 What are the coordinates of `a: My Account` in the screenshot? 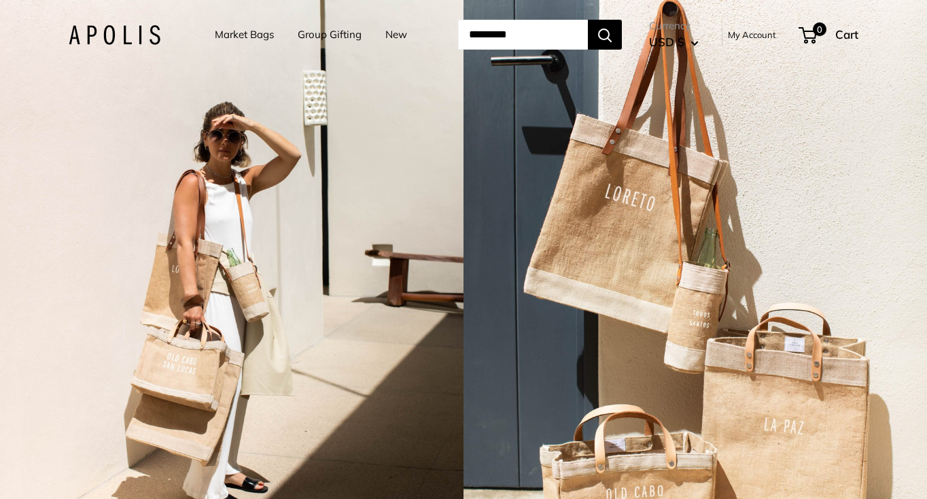 It's located at (752, 35).